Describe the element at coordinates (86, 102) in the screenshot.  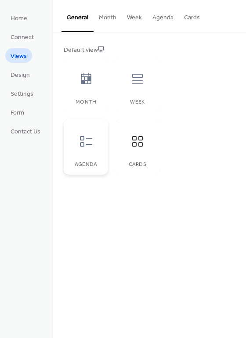
I see `div: Month` at that location.